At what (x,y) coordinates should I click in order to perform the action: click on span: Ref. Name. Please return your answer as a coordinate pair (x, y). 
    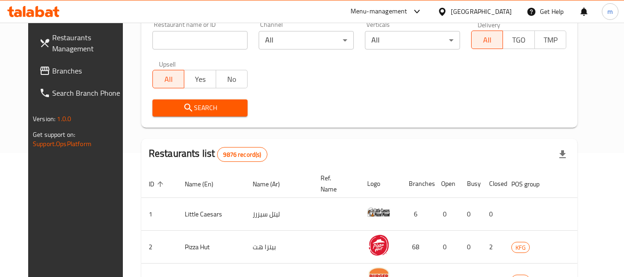
    Looking at the image, I should click on (334, 183).